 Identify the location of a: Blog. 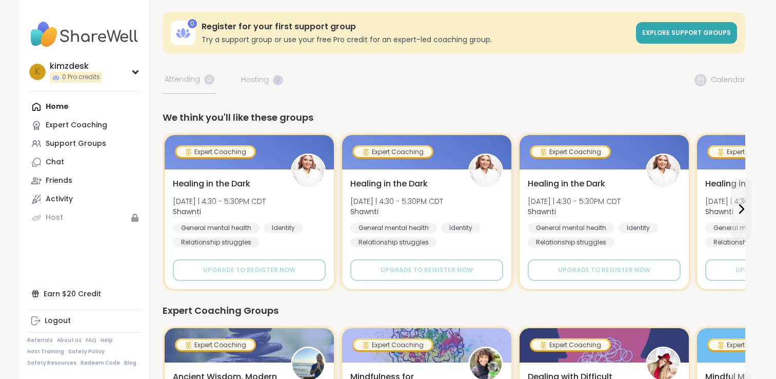
(130, 363).